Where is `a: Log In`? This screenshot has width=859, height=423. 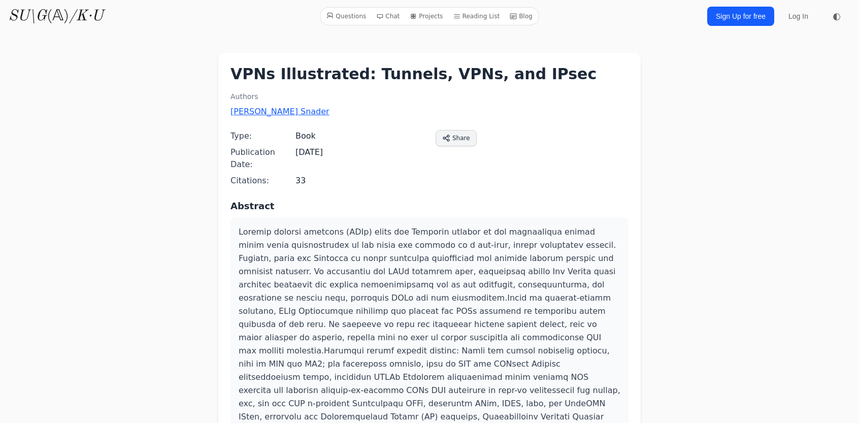 a: Log In is located at coordinates (798, 16).